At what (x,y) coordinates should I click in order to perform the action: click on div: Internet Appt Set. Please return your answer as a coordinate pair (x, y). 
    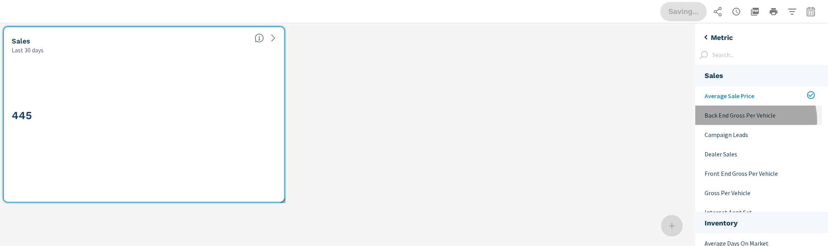
    Looking at the image, I should click on (758, 212).